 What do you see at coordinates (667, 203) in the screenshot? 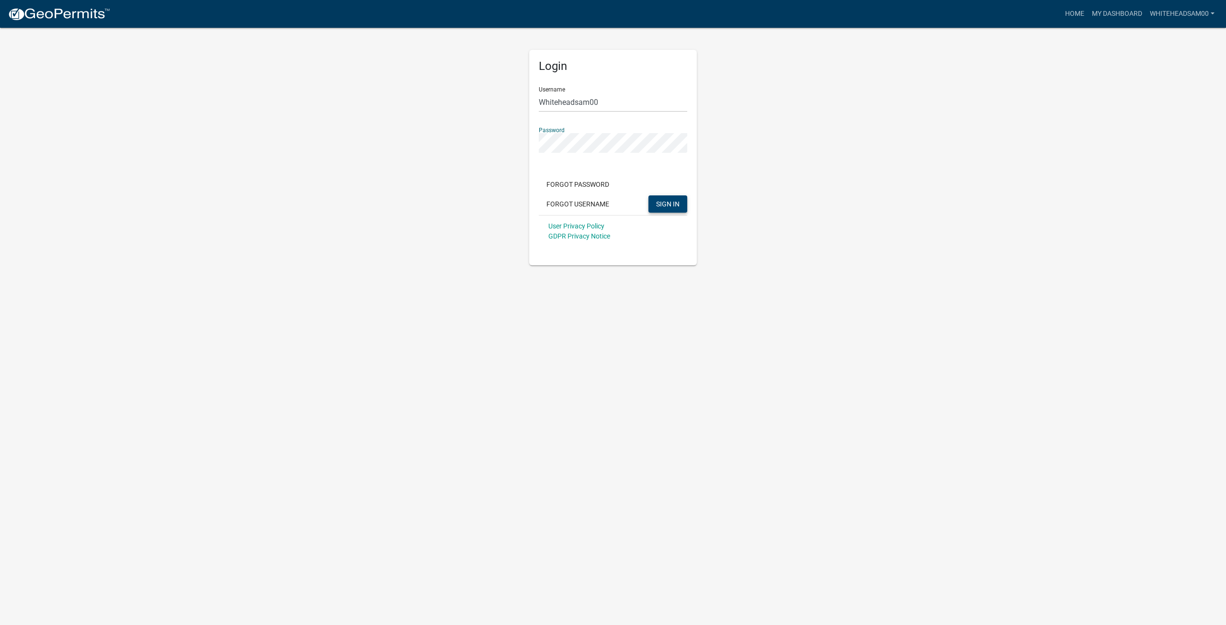
I see `span: SIGN IN` at bounding box center [667, 203].